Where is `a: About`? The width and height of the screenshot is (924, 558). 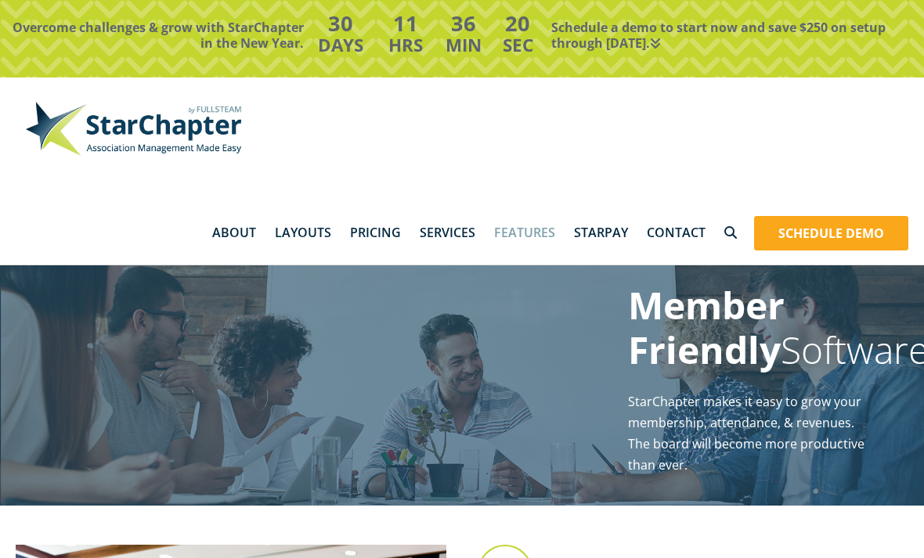 a: About is located at coordinates (234, 232).